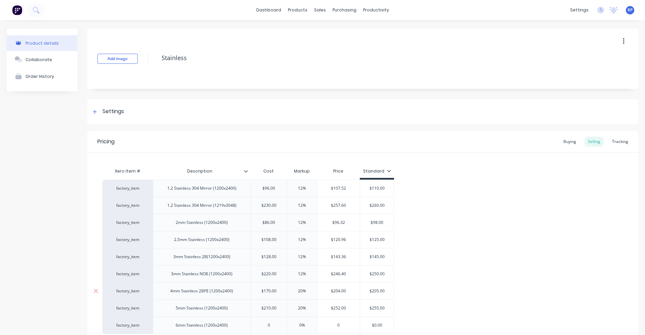 This screenshot has width=645, height=335. What do you see at coordinates (118, 59) in the screenshot?
I see `div: Add image` at bounding box center [118, 59].